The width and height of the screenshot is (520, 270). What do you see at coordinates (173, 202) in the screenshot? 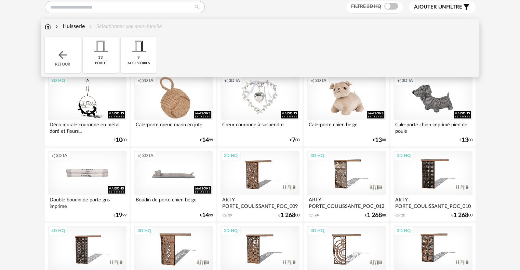
I see `div: Boudin de porte chien beige` at bounding box center [173, 202].